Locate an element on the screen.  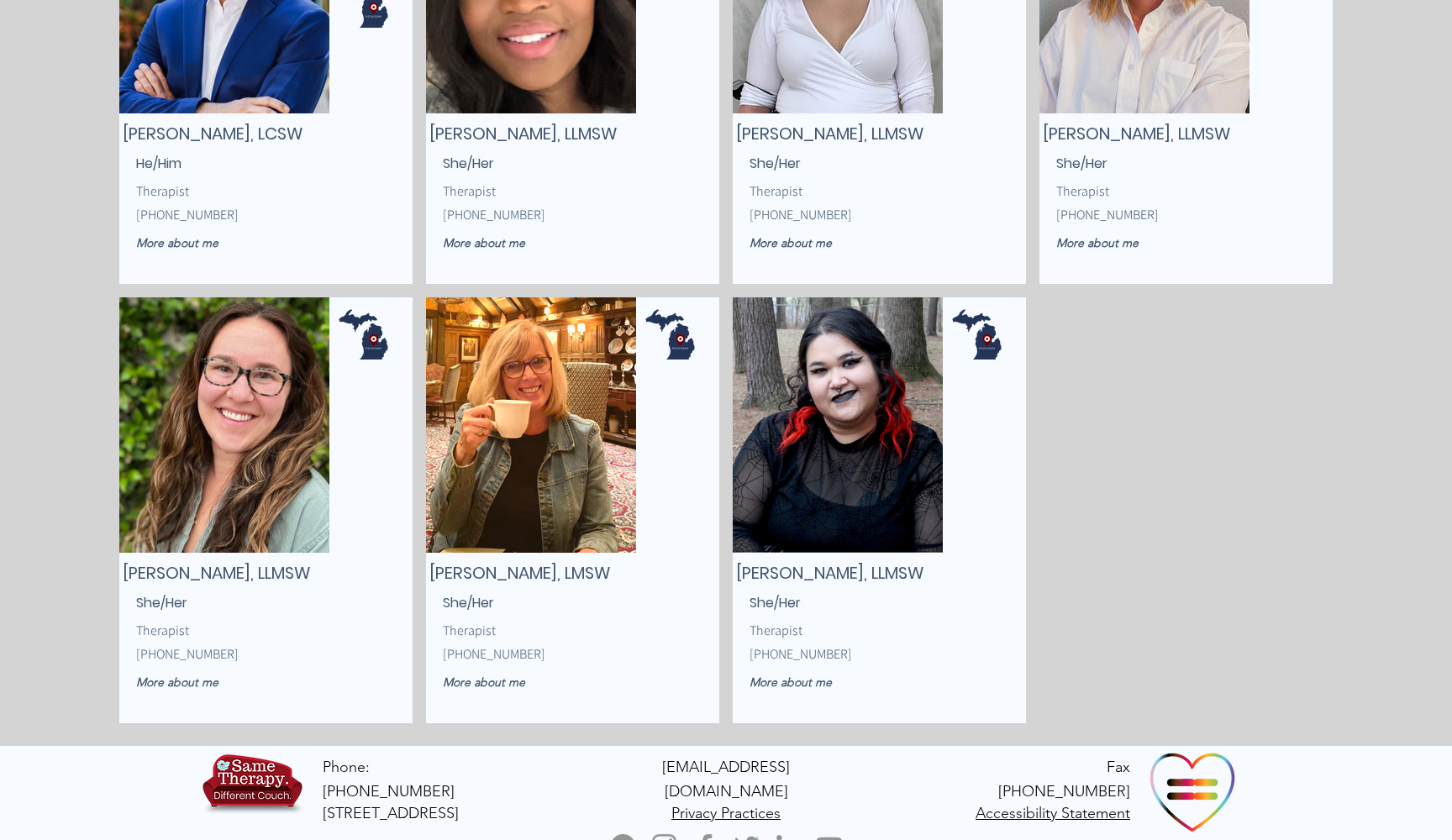
a: Privacy Practices is located at coordinates (726, 812).